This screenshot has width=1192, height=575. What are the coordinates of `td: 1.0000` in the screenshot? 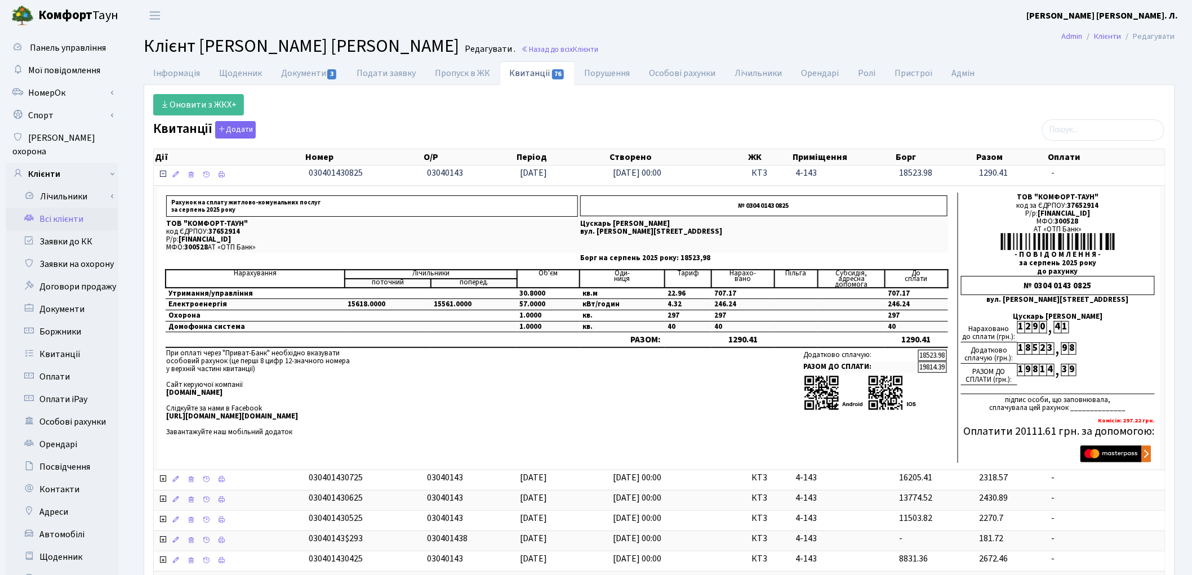 It's located at (548, 327).